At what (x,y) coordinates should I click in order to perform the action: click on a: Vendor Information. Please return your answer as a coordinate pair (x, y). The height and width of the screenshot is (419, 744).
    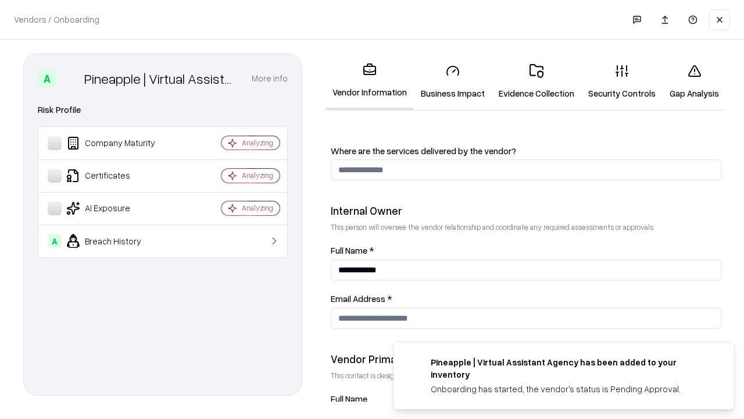
    Looking at the image, I should click on (370, 81).